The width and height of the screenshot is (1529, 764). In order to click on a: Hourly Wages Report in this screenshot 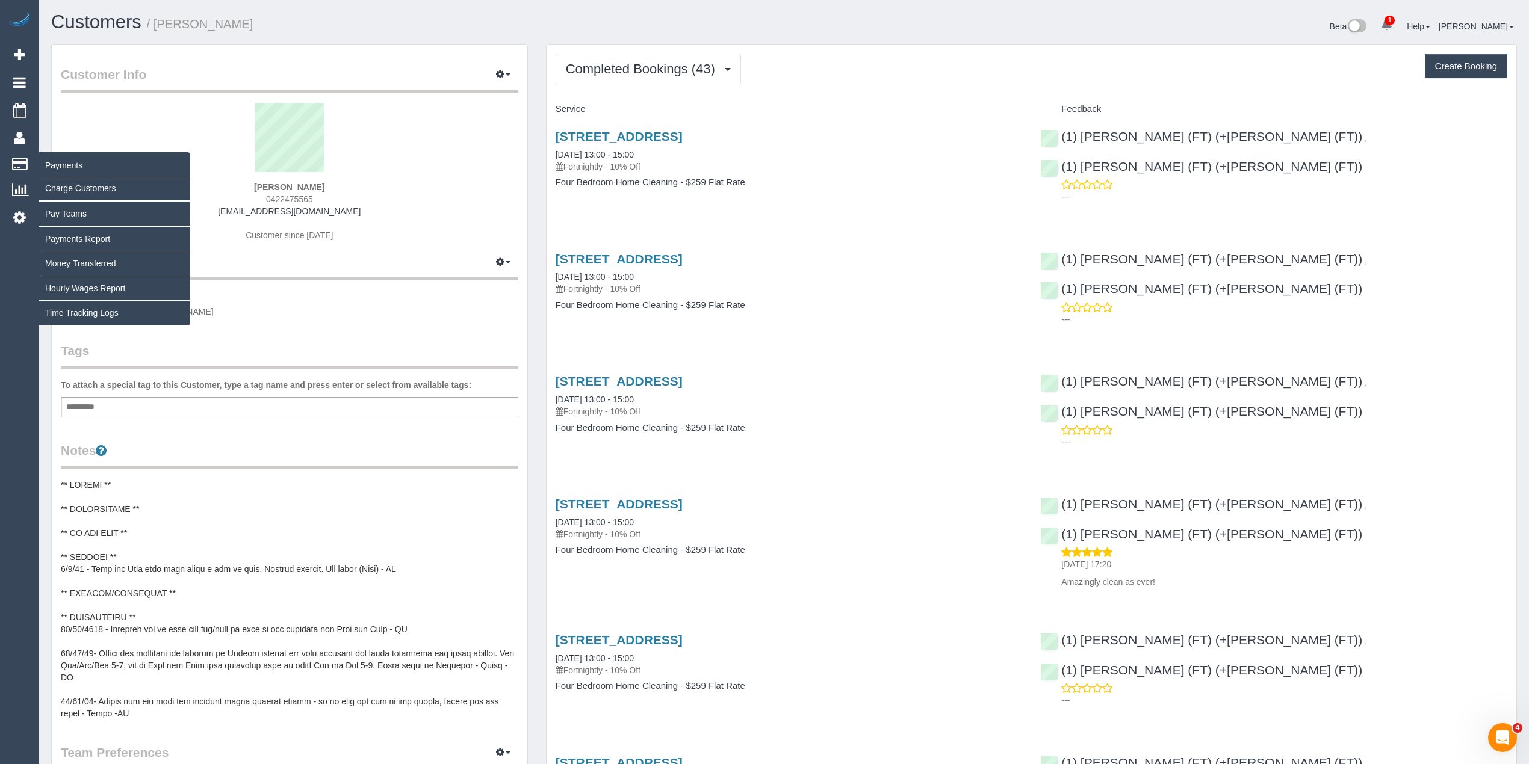, I will do `click(114, 288)`.